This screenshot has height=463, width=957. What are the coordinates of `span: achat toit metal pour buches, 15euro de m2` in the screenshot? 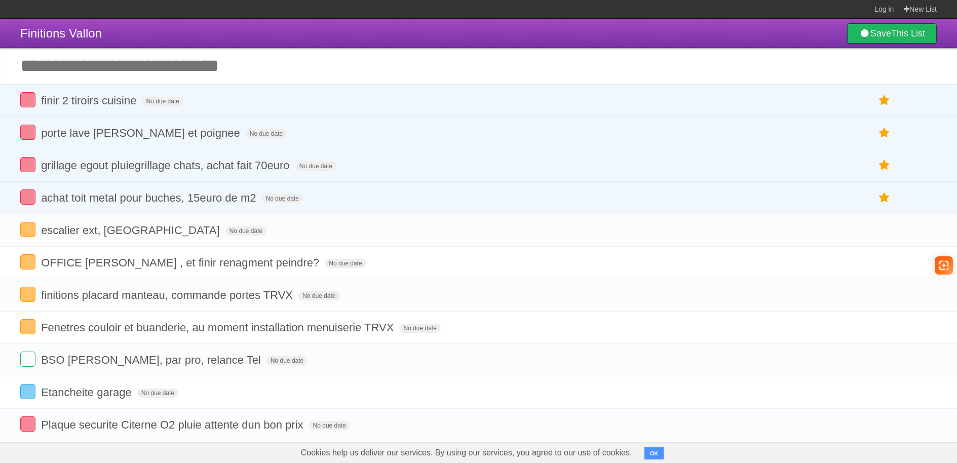 It's located at (149, 198).